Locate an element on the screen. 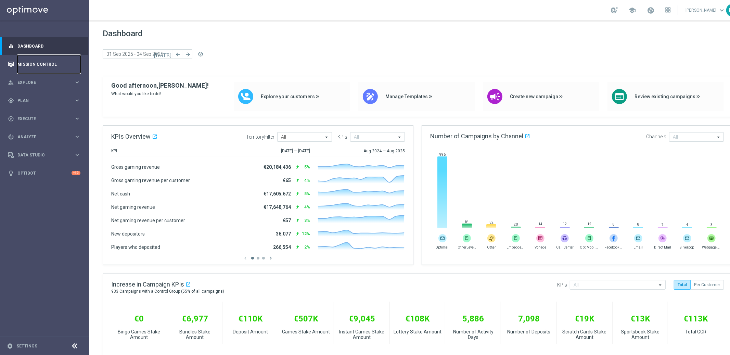  div: Execute is located at coordinates (41, 119).